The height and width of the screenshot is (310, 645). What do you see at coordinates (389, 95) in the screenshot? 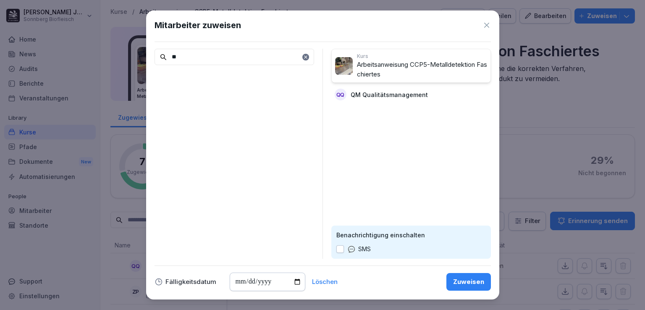
I see `p: QM Qualitätsmanagement` at bounding box center [389, 95].